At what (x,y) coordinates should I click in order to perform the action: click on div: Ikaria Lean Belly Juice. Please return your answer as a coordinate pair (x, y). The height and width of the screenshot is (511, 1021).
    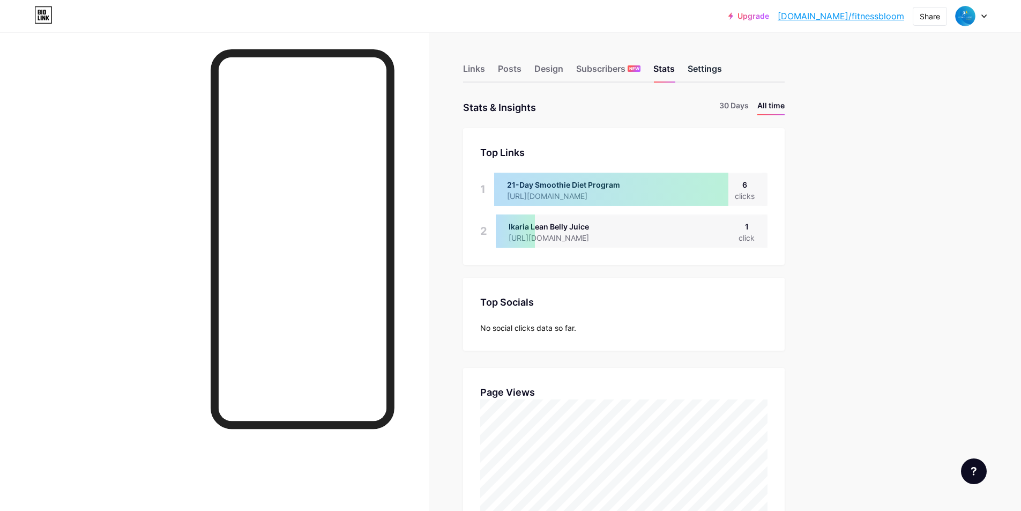
    Looking at the image, I should click on (558, 226).